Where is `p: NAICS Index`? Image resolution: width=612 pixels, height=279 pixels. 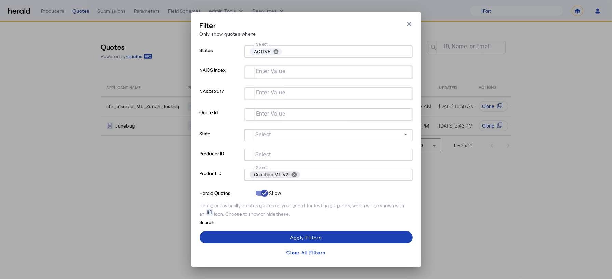 p: NAICS Index is located at coordinates (221, 76).